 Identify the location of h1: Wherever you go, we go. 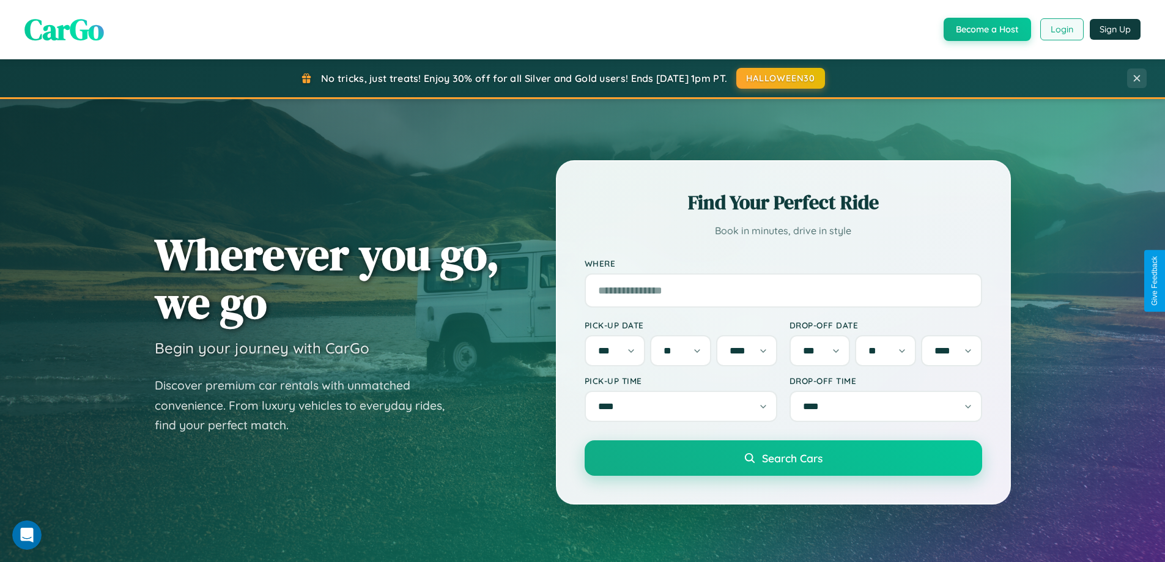
(327, 278).